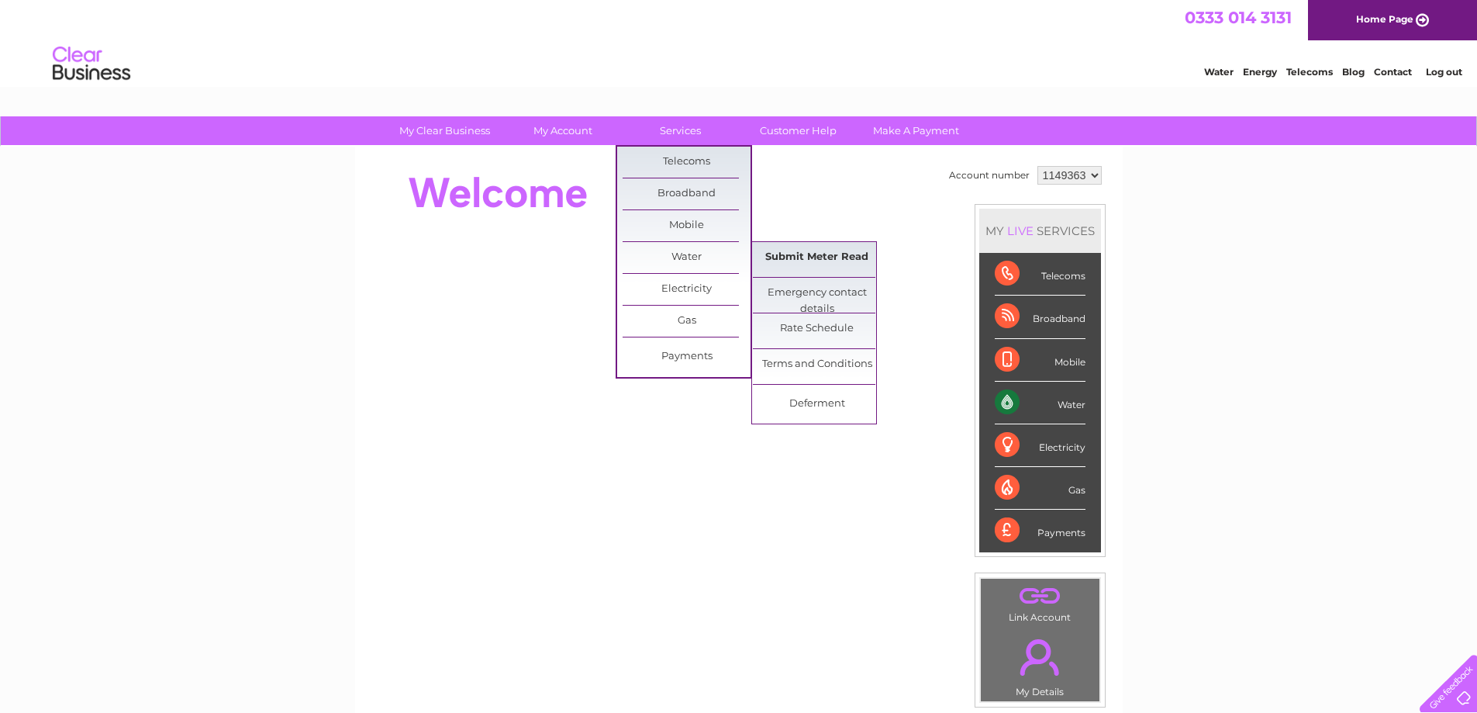  What do you see at coordinates (1353, 71) in the screenshot?
I see `a: Blog` at bounding box center [1353, 71].